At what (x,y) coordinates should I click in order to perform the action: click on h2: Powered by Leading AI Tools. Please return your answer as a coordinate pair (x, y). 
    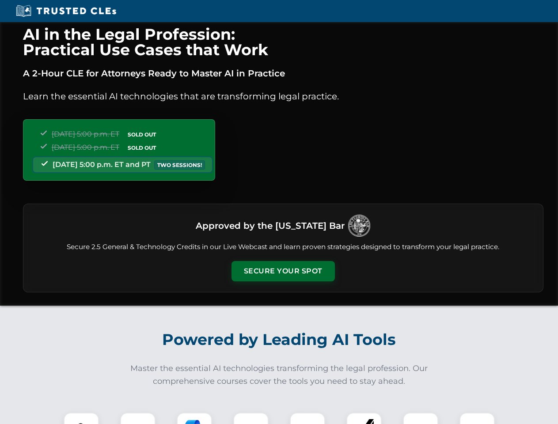
    Looking at the image, I should click on (279, 340).